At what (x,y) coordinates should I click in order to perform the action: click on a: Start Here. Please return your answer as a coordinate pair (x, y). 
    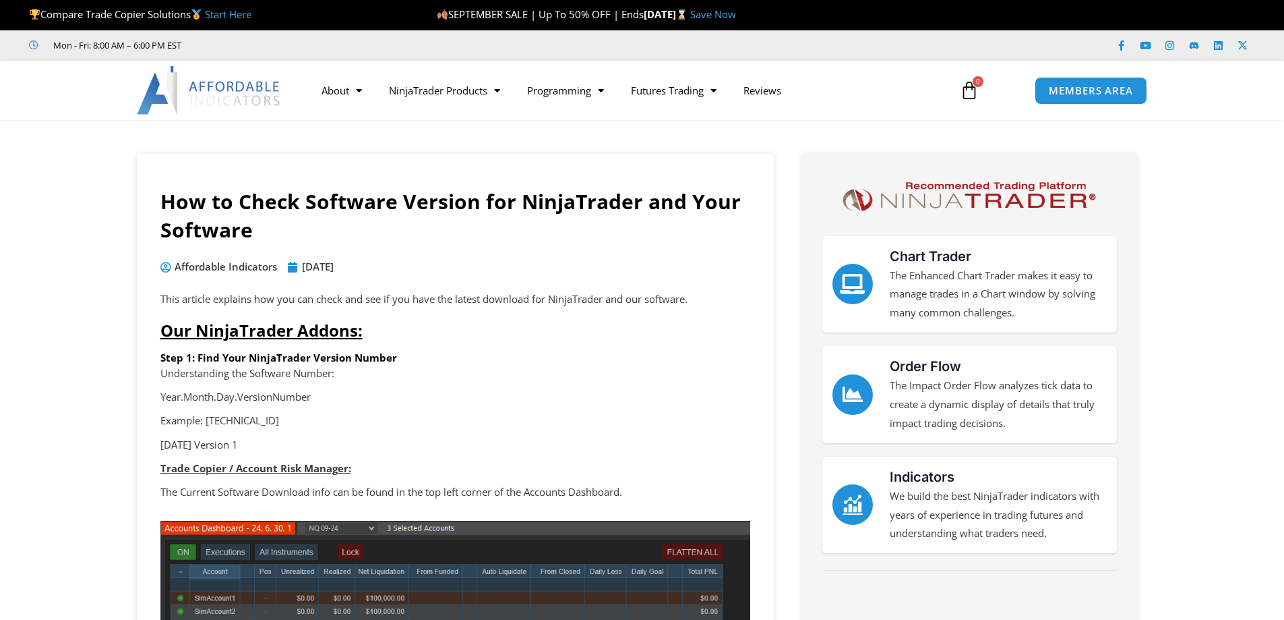
    Looking at the image, I should click on (228, 14).